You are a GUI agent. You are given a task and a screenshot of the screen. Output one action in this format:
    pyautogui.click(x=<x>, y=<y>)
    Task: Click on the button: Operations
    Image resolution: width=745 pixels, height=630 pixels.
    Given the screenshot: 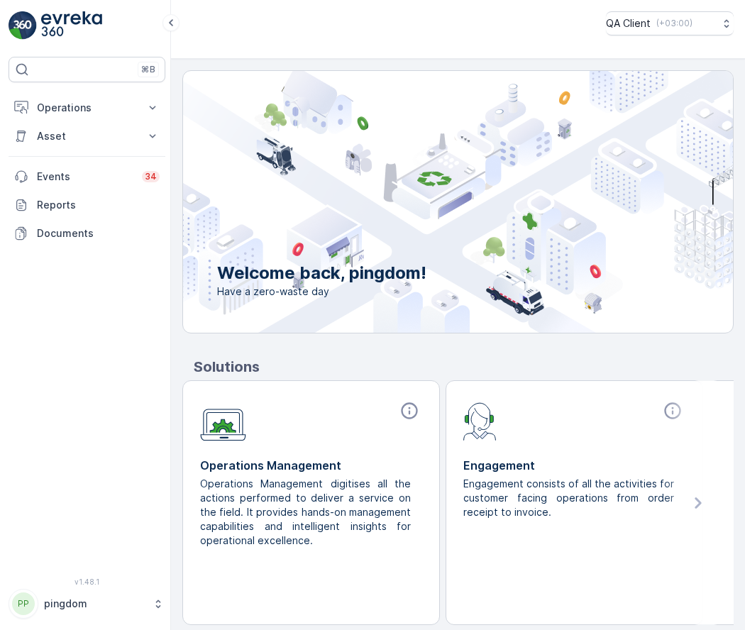 What is the action you would take?
    pyautogui.click(x=87, y=108)
    